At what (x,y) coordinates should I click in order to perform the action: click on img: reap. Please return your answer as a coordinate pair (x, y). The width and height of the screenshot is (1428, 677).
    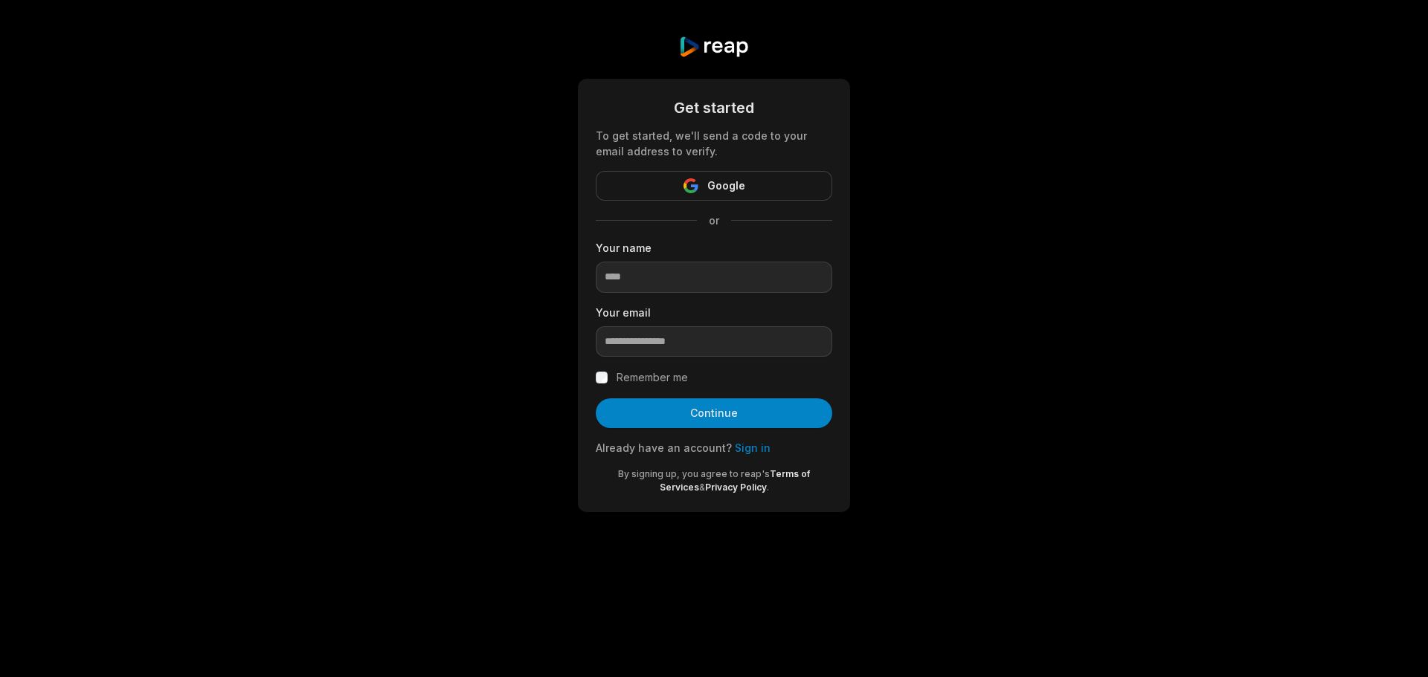
    Looking at the image, I should click on (713, 47).